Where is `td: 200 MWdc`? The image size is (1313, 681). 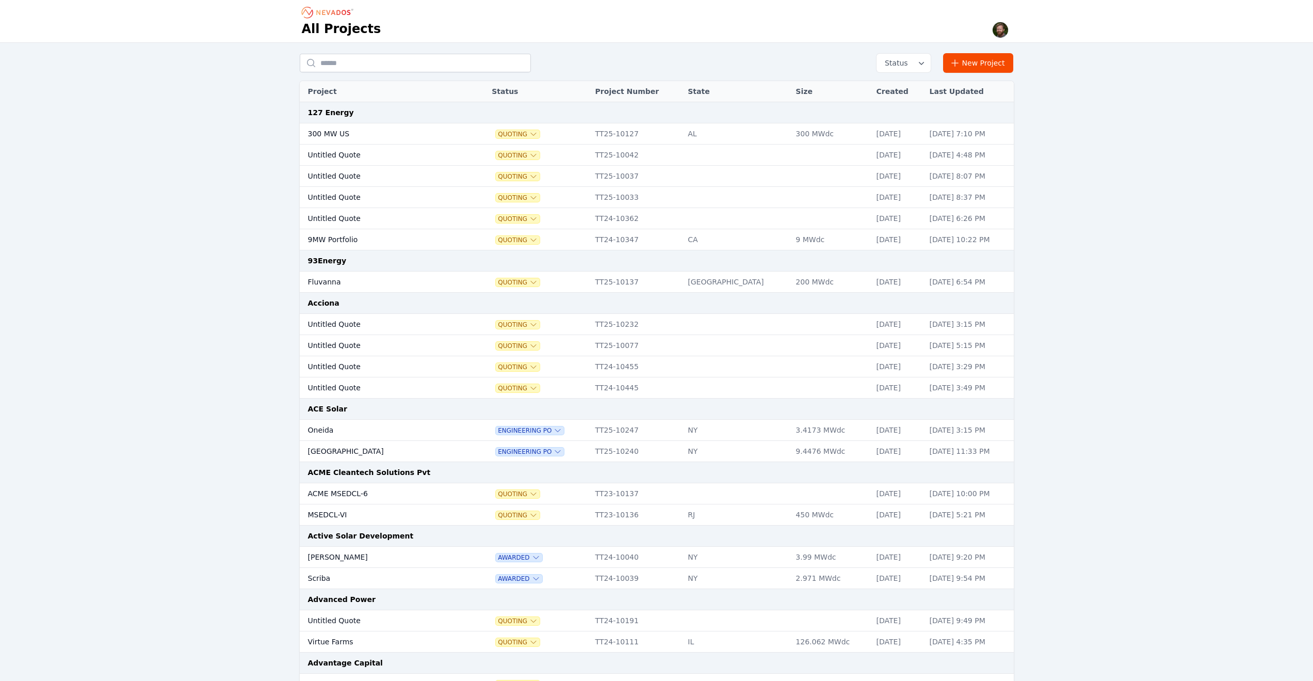 td: 200 MWdc is located at coordinates (831, 282).